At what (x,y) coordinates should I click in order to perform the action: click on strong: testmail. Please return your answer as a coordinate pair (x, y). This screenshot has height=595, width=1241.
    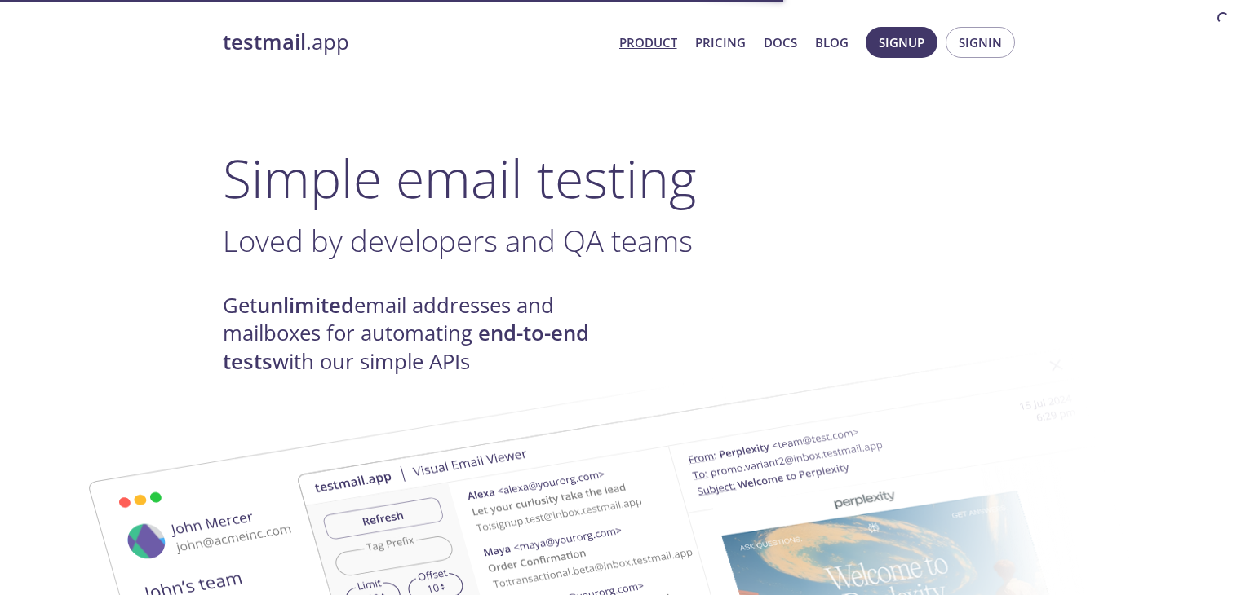
    Looking at the image, I should click on (264, 42).